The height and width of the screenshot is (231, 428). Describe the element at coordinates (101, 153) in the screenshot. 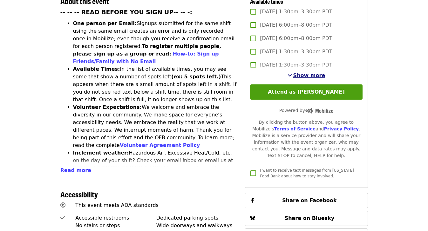

I see `strong: Inclement weather:` at that location.